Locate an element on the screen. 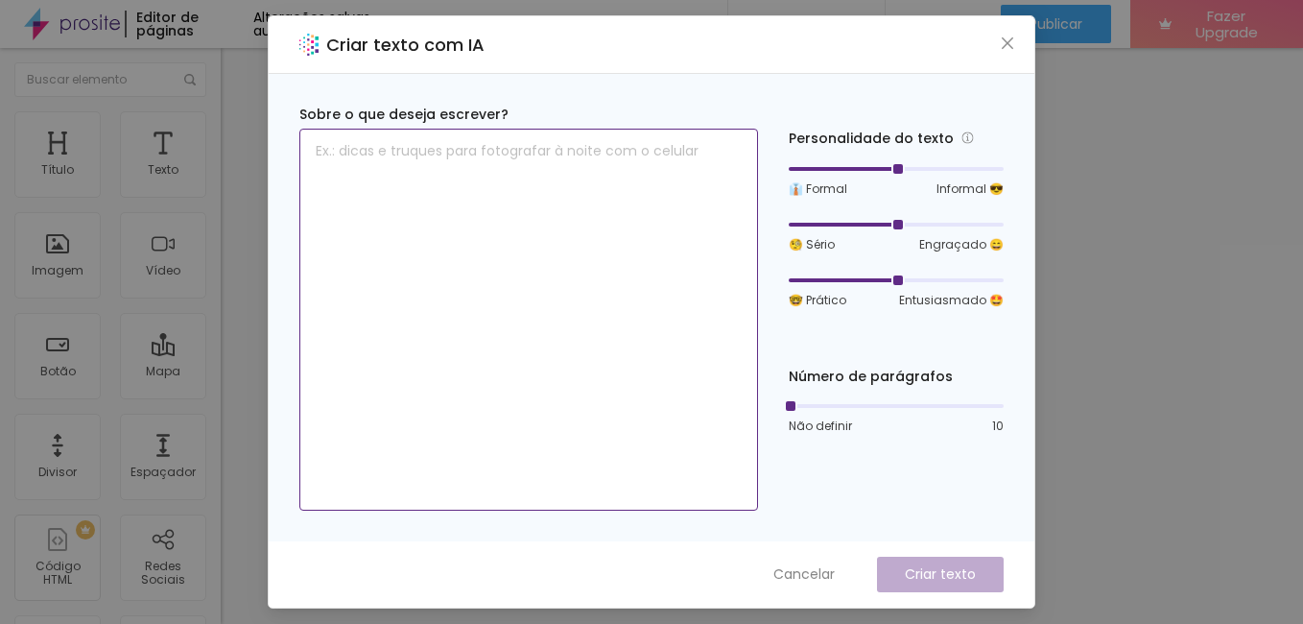 This screenshot has height=624, width=1303. span: 👔 Formal is located at coordinates (818, 189).